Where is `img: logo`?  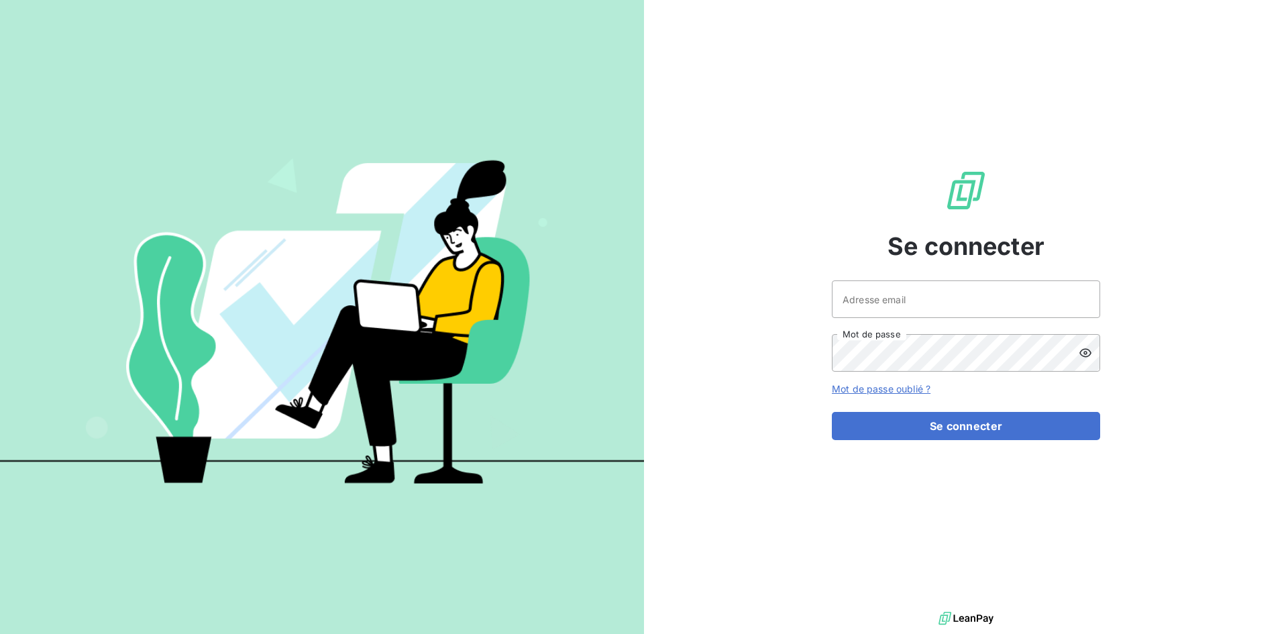 img: logo is located at coordinates (966, 618).